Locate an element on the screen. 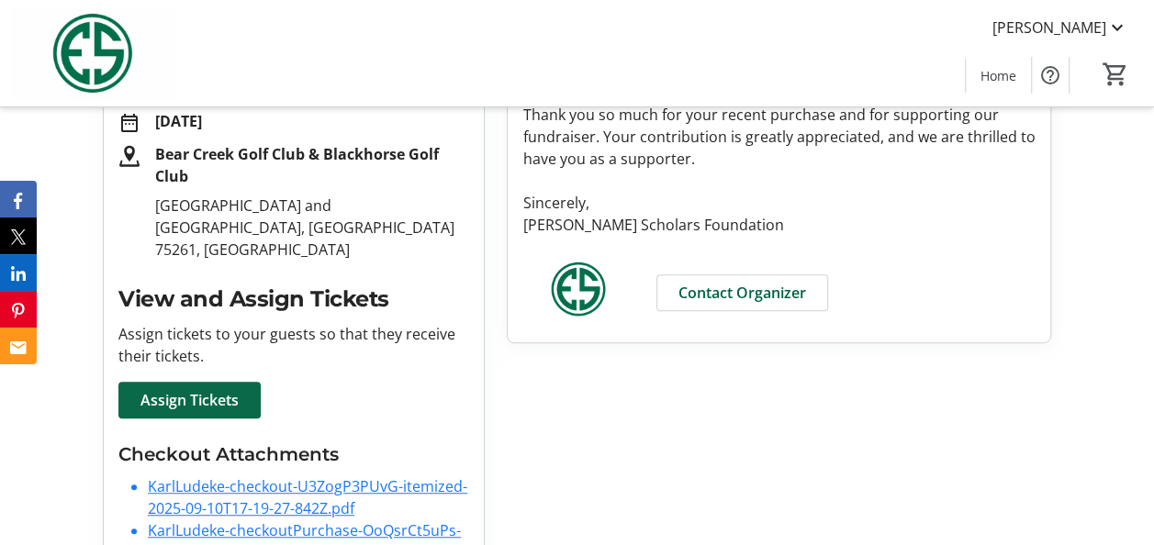  a: Contact Organizer is located at coordinates (742, 293).